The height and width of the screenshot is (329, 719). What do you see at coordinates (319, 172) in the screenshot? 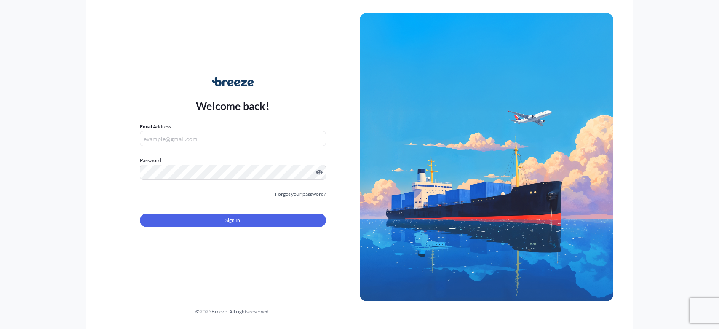
I see `button: Show password` at bounding box center [319, 172].